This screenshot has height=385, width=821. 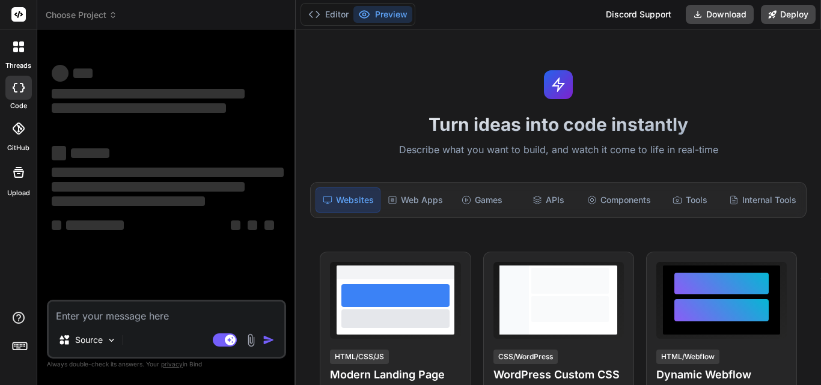 What do you see at coordinates (111, 340) in the screenshot?
I see `img: Pick Models` at bounding box center [111, 340].